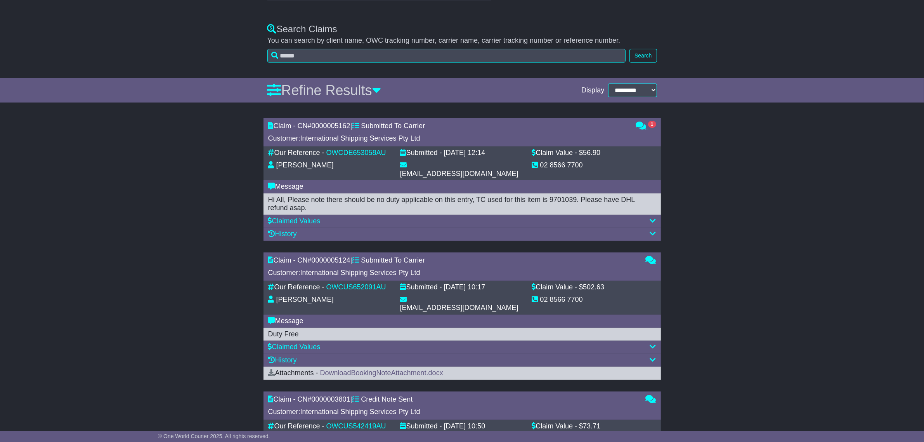 The width and height of the screenshot is (924, 442). I want to click on span: 0000005124, so click(331, 260).